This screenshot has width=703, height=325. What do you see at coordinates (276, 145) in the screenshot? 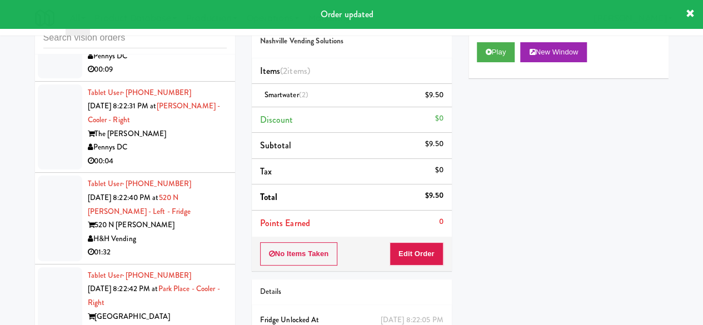
I see `span: Subtotal` at bounding box center [276, 145].